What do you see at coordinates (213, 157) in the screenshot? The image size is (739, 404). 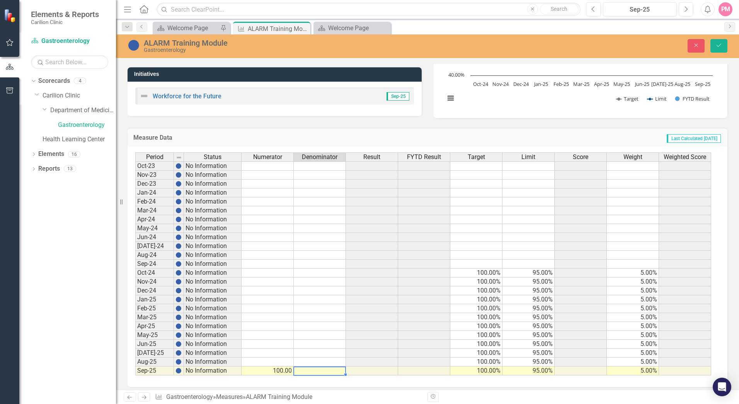 I see `span: Status` at bounding box center [213, 157].